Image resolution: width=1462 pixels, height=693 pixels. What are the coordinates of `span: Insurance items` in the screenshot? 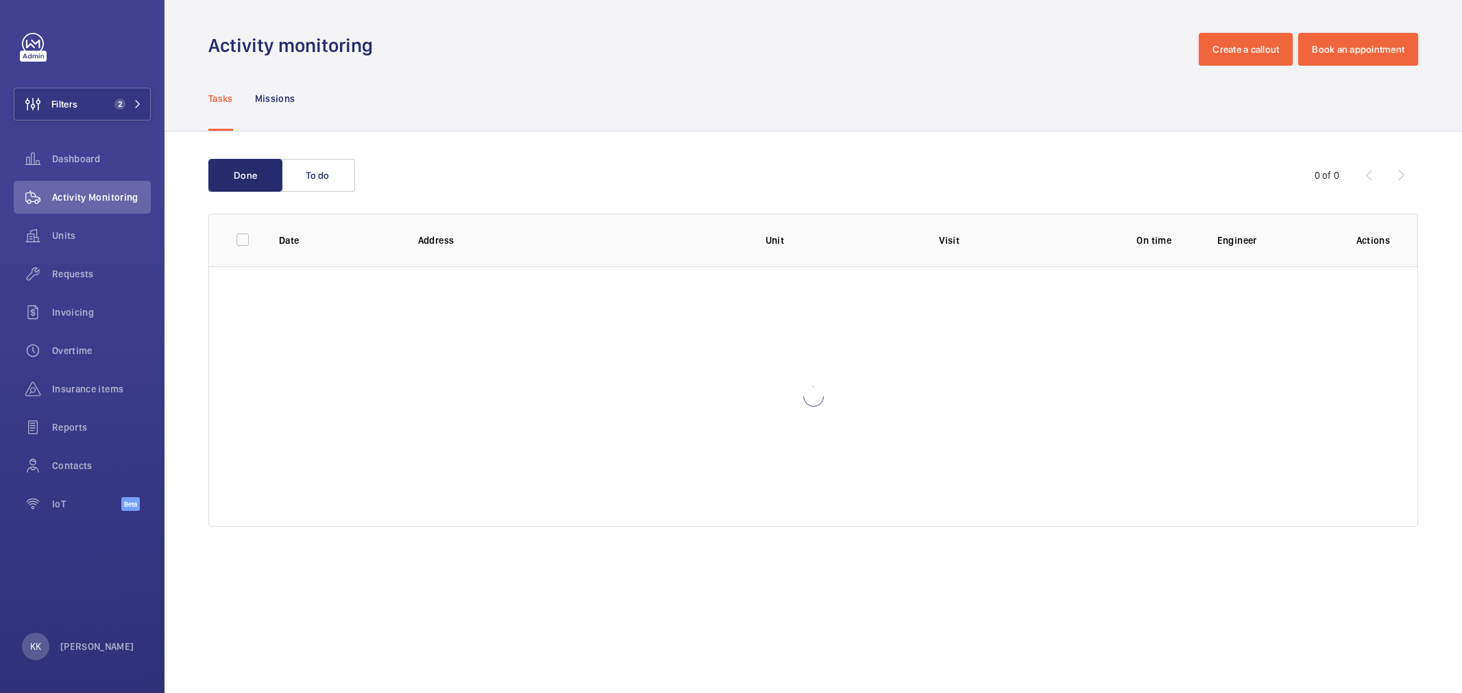 It's located at (101, 389).